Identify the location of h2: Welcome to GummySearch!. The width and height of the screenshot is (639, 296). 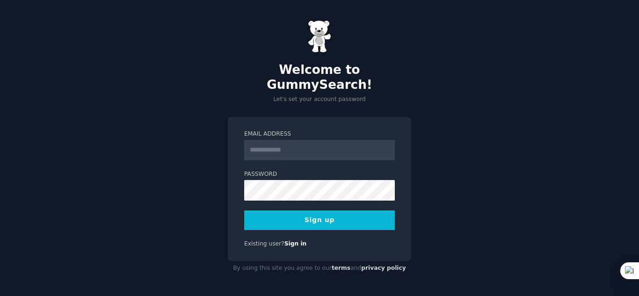
(319, 77).